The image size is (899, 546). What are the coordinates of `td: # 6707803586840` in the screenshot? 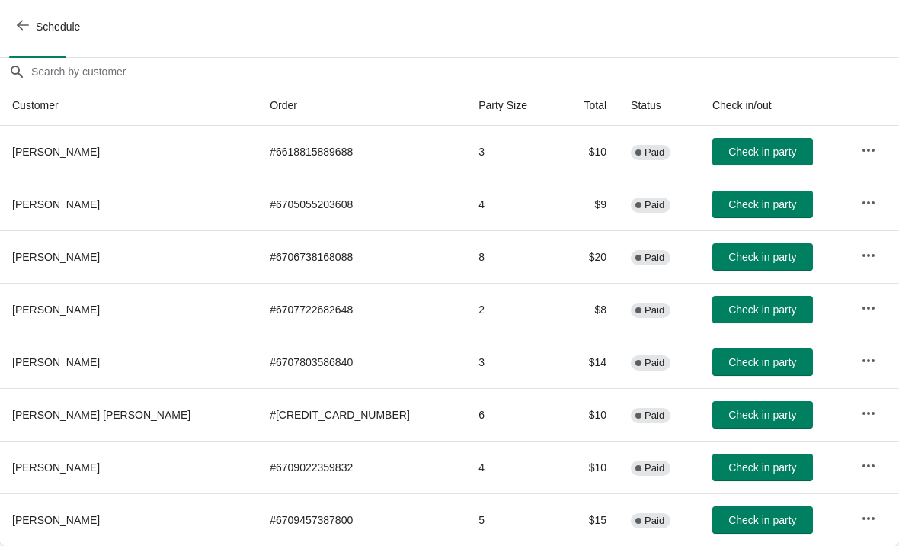 It's located at (362, 361).